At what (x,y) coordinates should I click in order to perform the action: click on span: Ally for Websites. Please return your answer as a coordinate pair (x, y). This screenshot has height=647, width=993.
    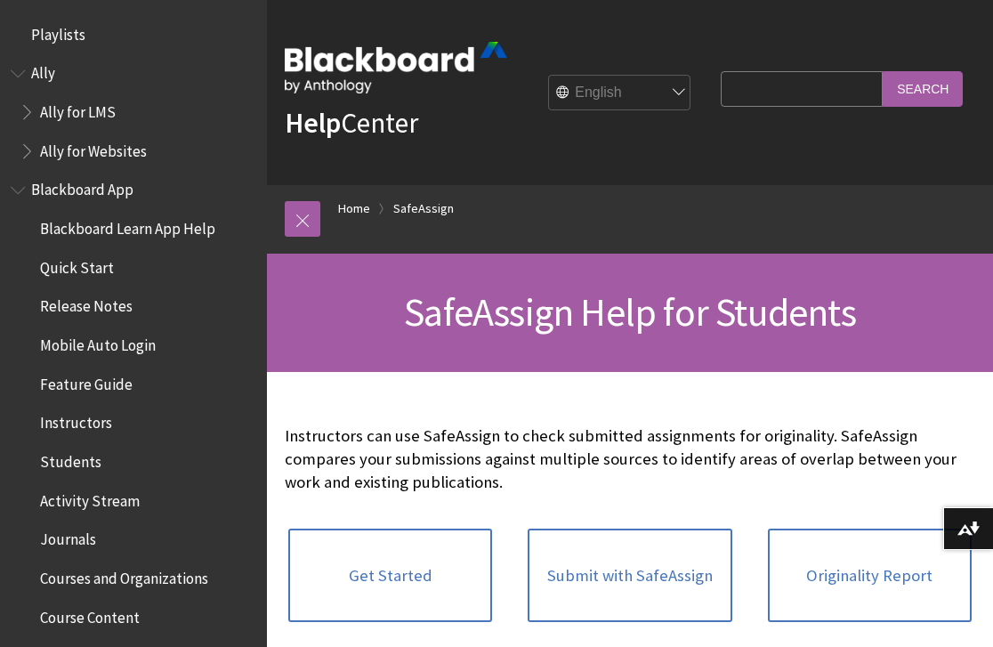
    Looking at the image, I should click on (93, 148).